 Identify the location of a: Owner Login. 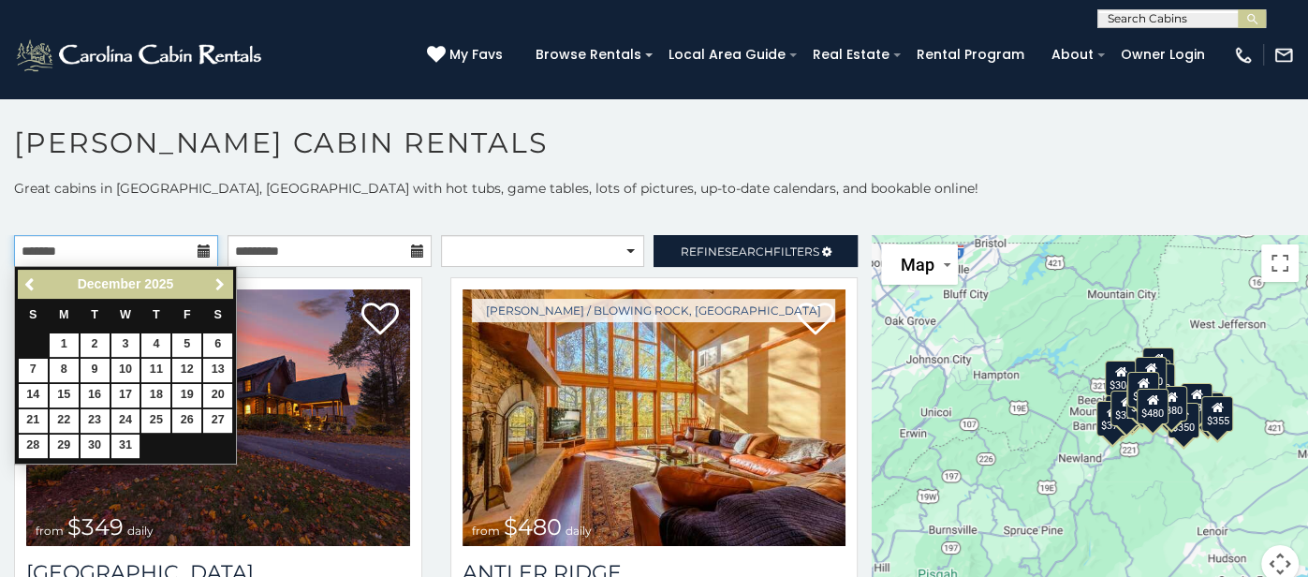
(1163, 54).